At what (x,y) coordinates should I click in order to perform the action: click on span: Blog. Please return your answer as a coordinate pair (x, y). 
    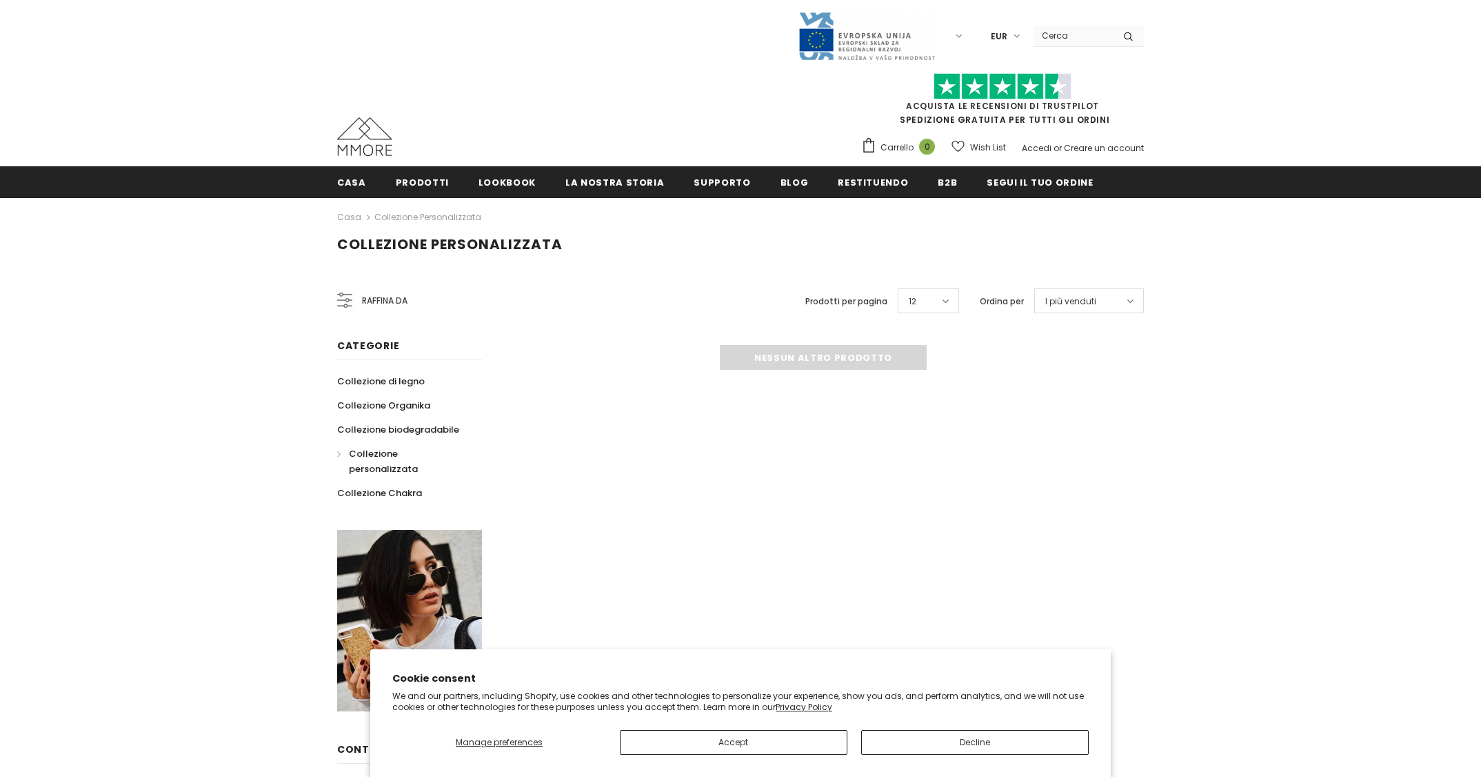
    Looking at the image, I should click on (794, 182).